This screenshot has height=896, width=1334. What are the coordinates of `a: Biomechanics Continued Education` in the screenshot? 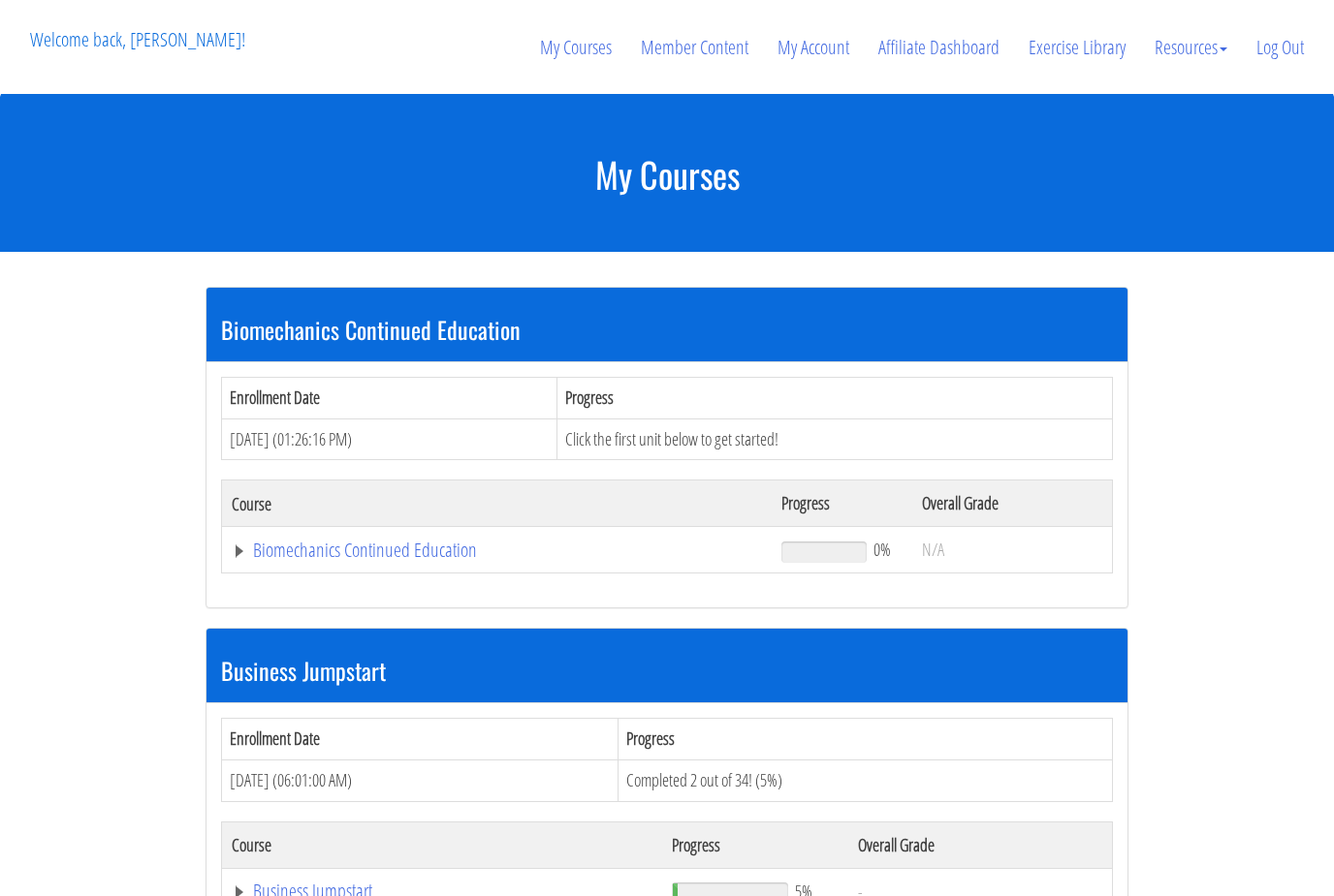 It's located at (496, 550).